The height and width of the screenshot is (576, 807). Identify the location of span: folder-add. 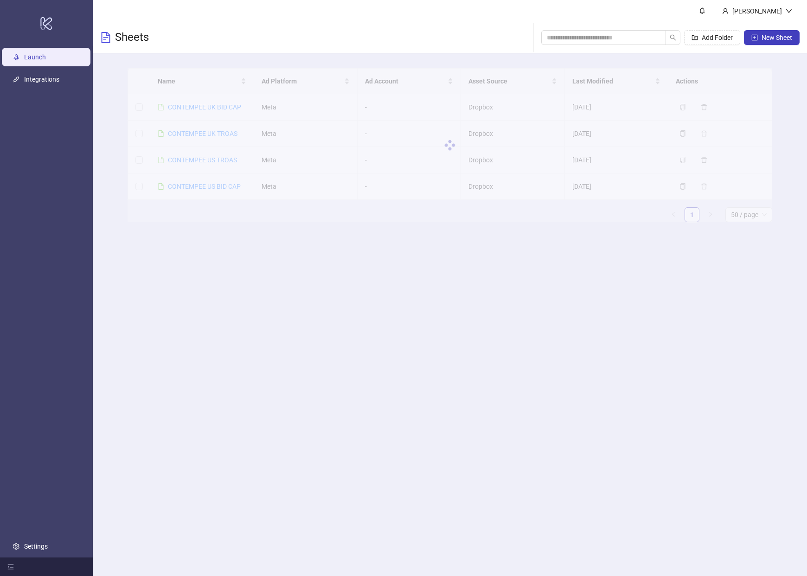
(695, 38).